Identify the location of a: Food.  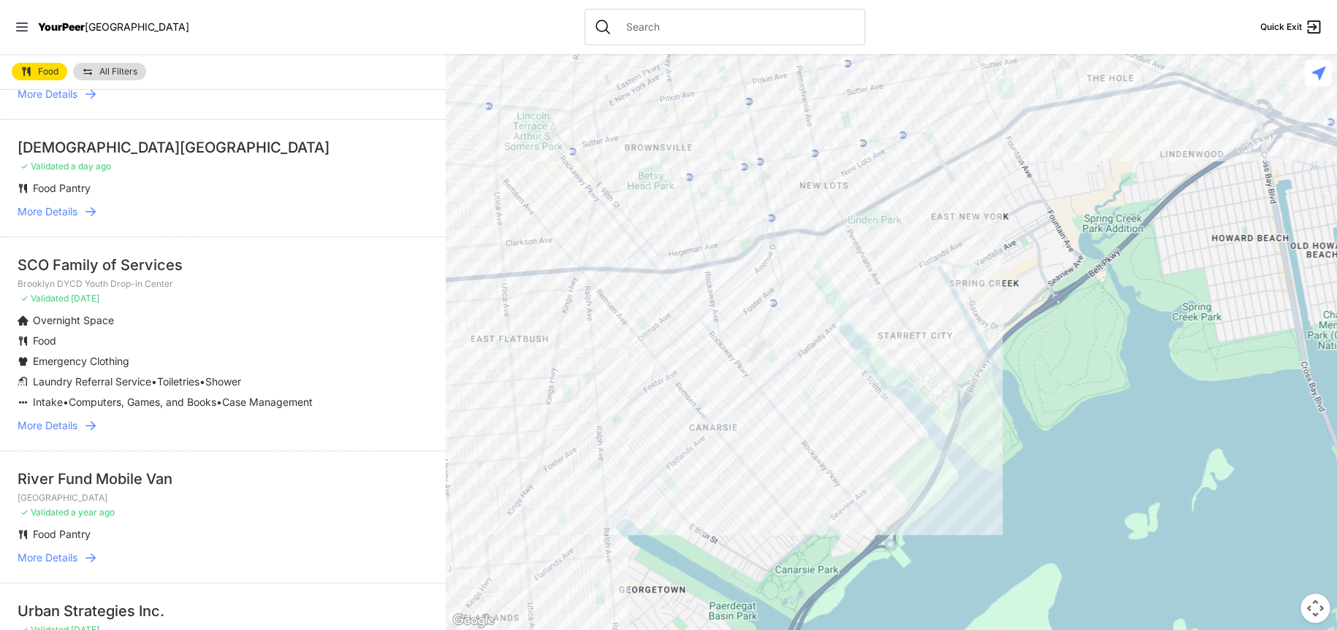
(39, 72).